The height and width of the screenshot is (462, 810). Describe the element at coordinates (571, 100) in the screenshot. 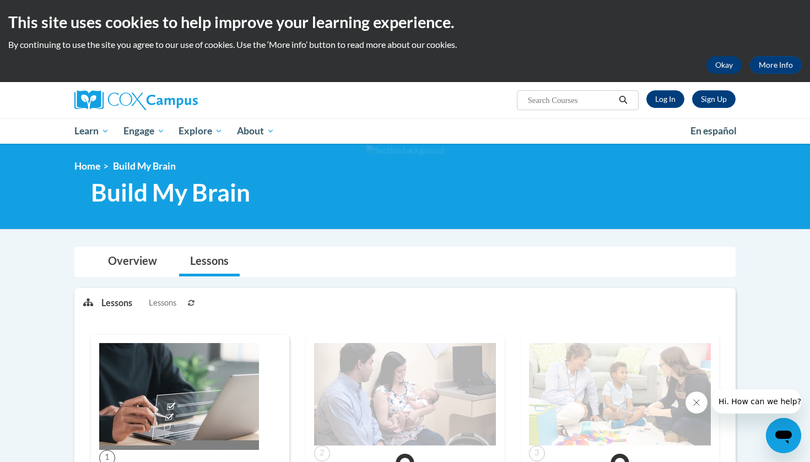

I see `input: Search Courses` at that location.